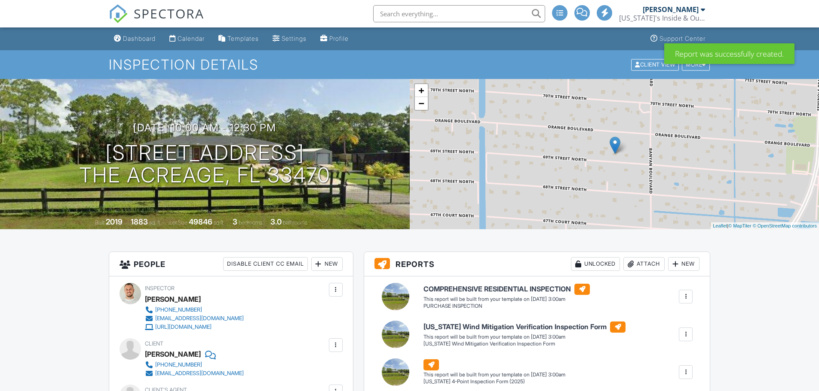  What do you see at coordinates (740, 226) in the screenshot?
I see `a: © MapTiler` at bounding box center [740, 226].